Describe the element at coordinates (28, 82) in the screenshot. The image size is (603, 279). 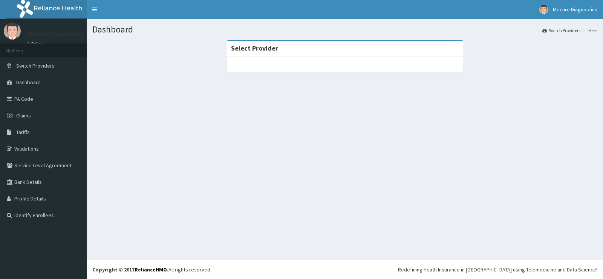
I see `span: Dashboard` at that location.